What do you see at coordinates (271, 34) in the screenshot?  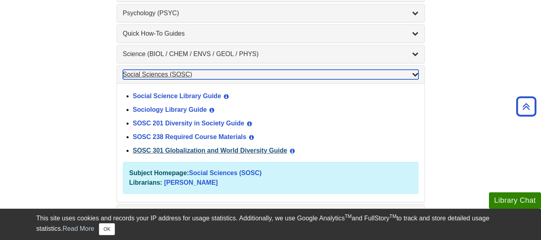 I see `div: Quick How-To Guides` at bounding box center [271, 34].